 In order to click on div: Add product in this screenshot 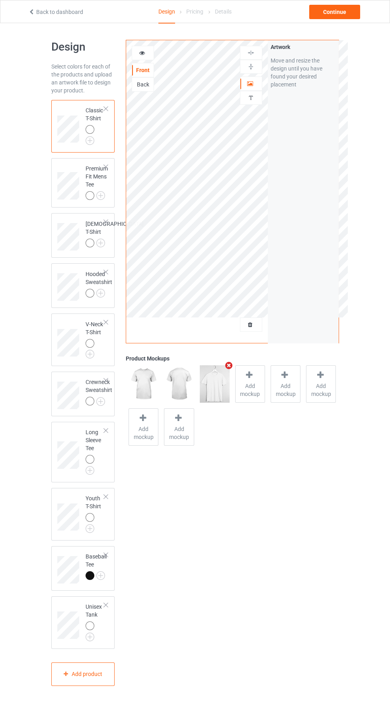, I will do `click(83, 674)`.